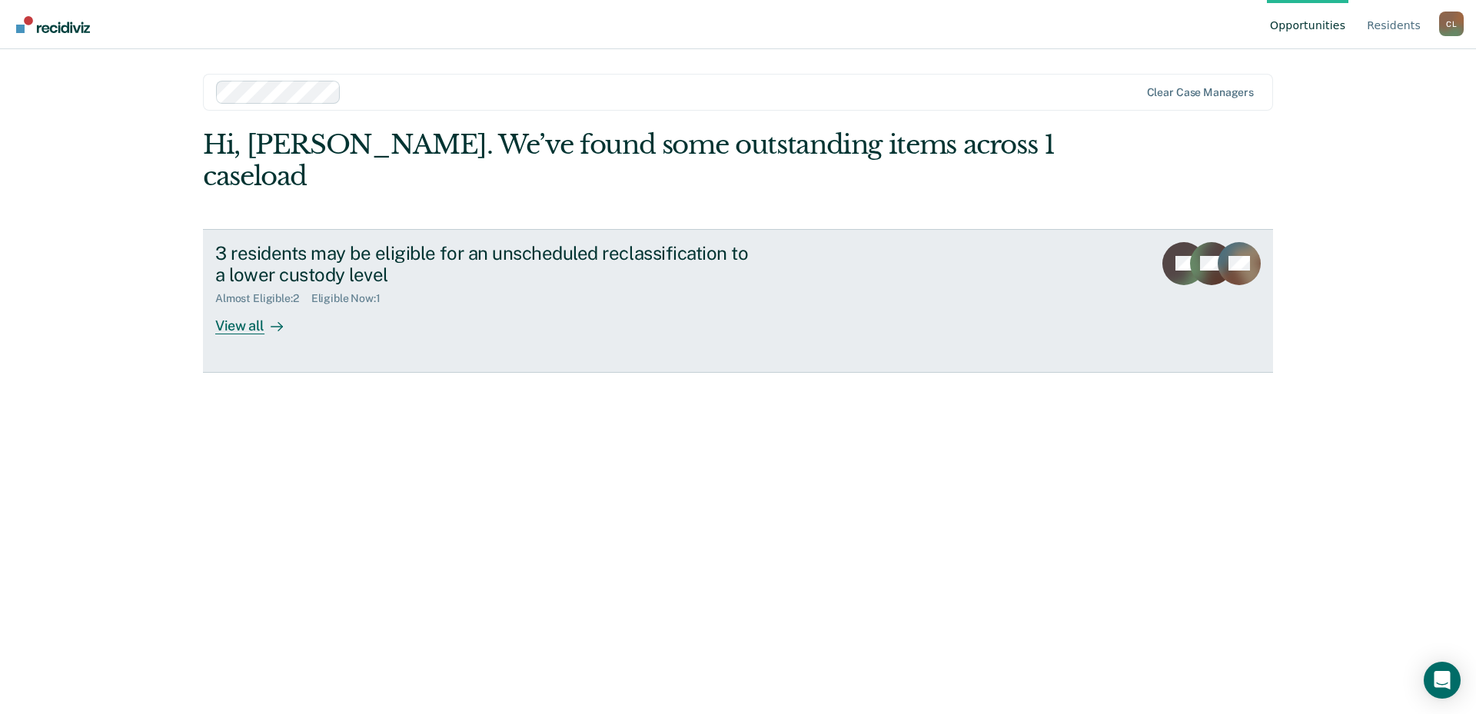  What do you see at coordinates (1451, 24) in the screenshot?
I see `button: Profile dropdown button` at bounding box center [1451, 24].